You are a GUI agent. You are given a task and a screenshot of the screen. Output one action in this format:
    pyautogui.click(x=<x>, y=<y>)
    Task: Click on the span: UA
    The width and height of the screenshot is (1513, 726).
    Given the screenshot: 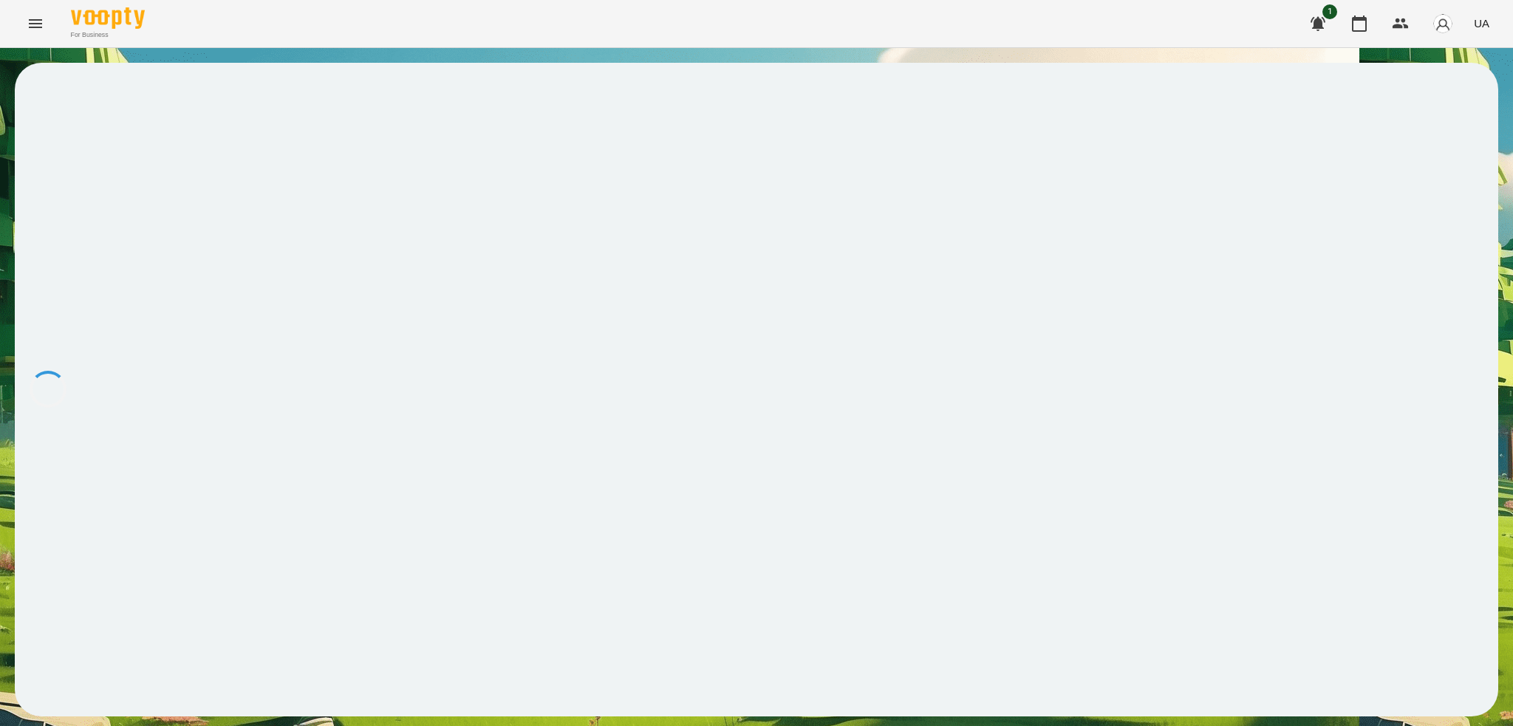 What is the action you would take?
    pyautogui.click(x=1482, y=23)
    